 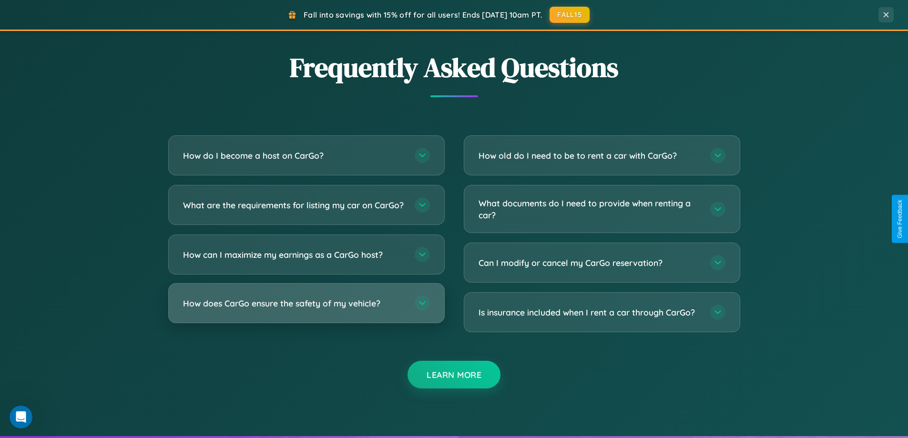 What do you see at coordinates (900, 219) in the screenshot?
I see `div: Give Feedback` at bounding box center [900, 219].